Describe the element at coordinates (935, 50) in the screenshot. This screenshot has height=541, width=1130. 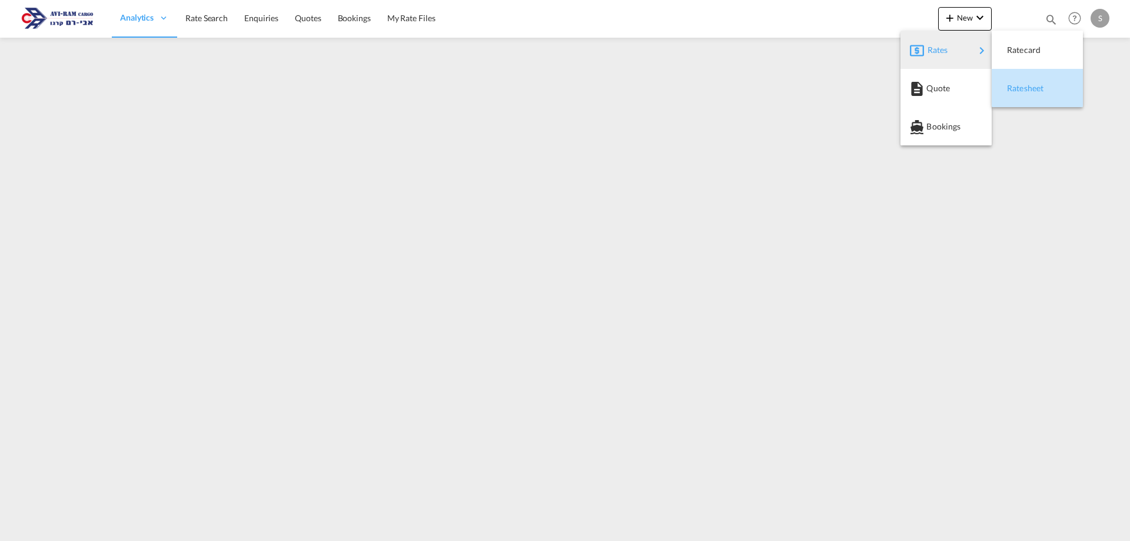
I see `span: Rates` at that location.